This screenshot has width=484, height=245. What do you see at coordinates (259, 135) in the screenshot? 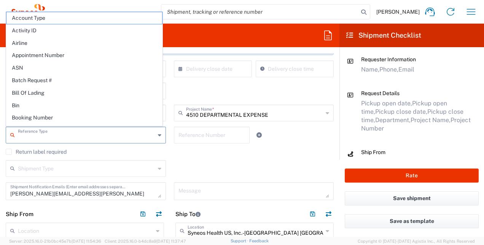
I see `a: Add Reference` at bounding box center [259, 135].